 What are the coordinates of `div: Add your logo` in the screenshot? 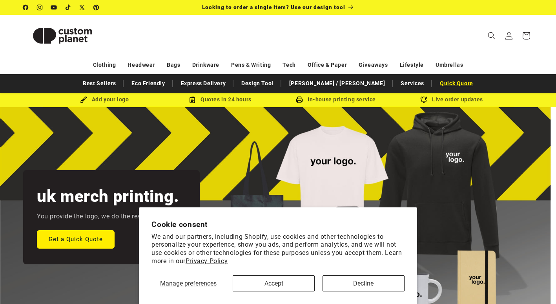 It's located at (104, 99).